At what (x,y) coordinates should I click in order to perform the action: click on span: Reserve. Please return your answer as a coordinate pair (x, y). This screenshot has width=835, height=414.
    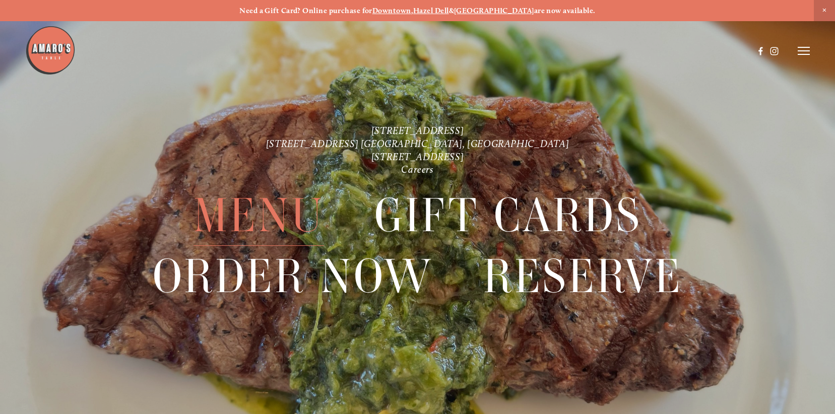
    Looking at the image, I should click on (583, 277).